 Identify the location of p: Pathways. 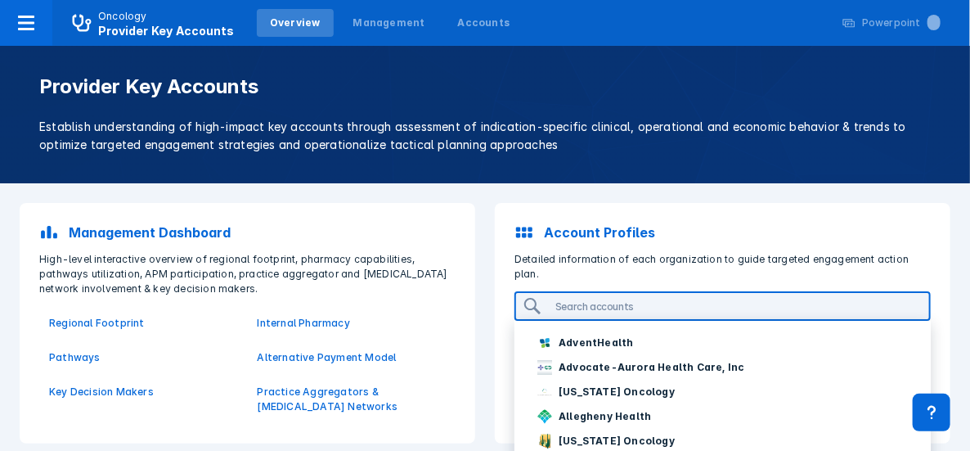
(143, 358).